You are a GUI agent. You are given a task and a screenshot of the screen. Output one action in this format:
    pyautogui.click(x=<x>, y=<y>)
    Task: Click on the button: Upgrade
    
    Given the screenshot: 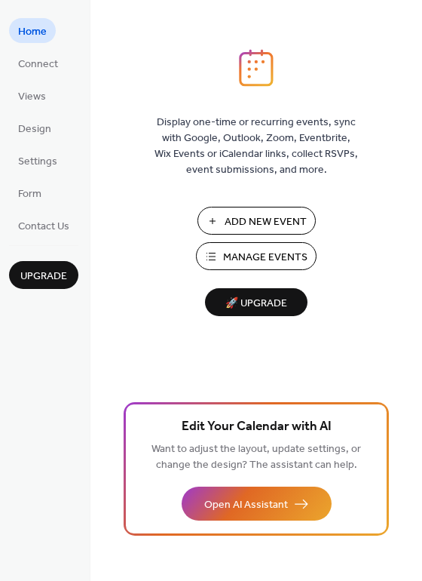 What is the action you would take?
    pyautogui.click(x=44, y=275)
    